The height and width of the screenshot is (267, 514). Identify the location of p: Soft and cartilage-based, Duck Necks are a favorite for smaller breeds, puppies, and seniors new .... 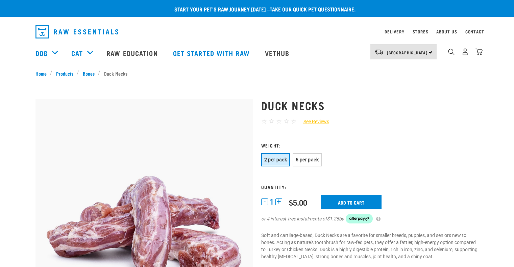
(370, 246).